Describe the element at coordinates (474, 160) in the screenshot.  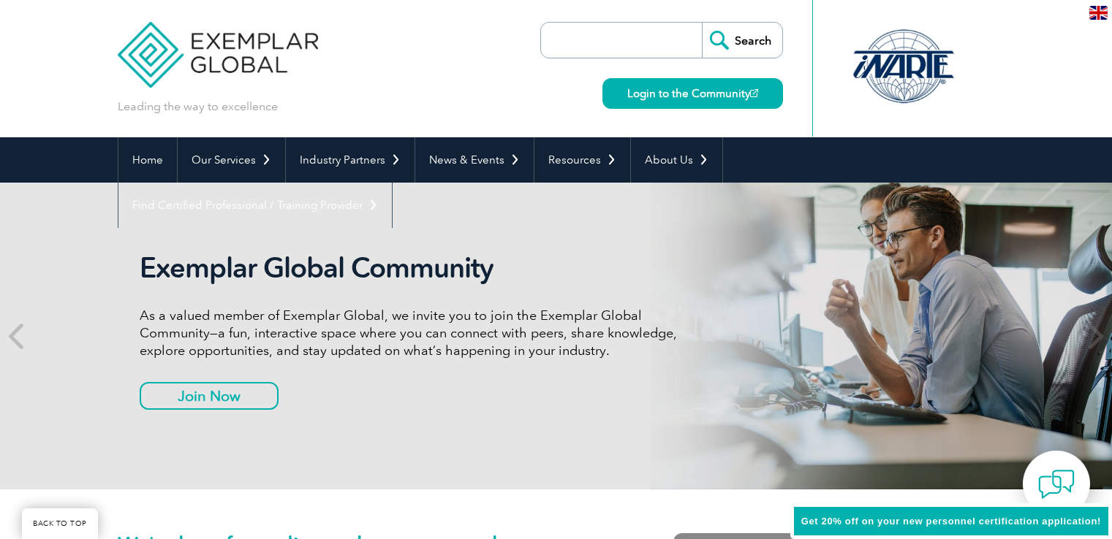
I see `a: News & Events` at that location.